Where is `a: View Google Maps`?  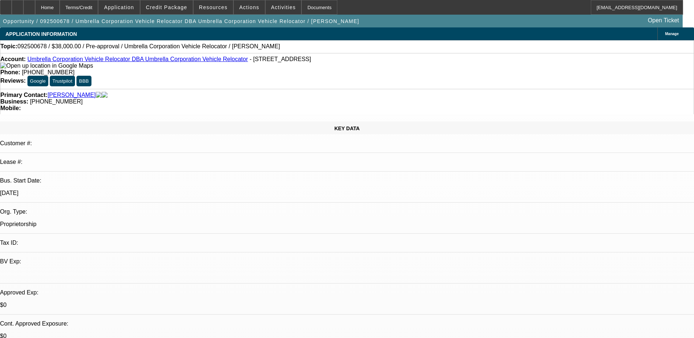 a: View Google Maps is located at coordinates (46, 65).